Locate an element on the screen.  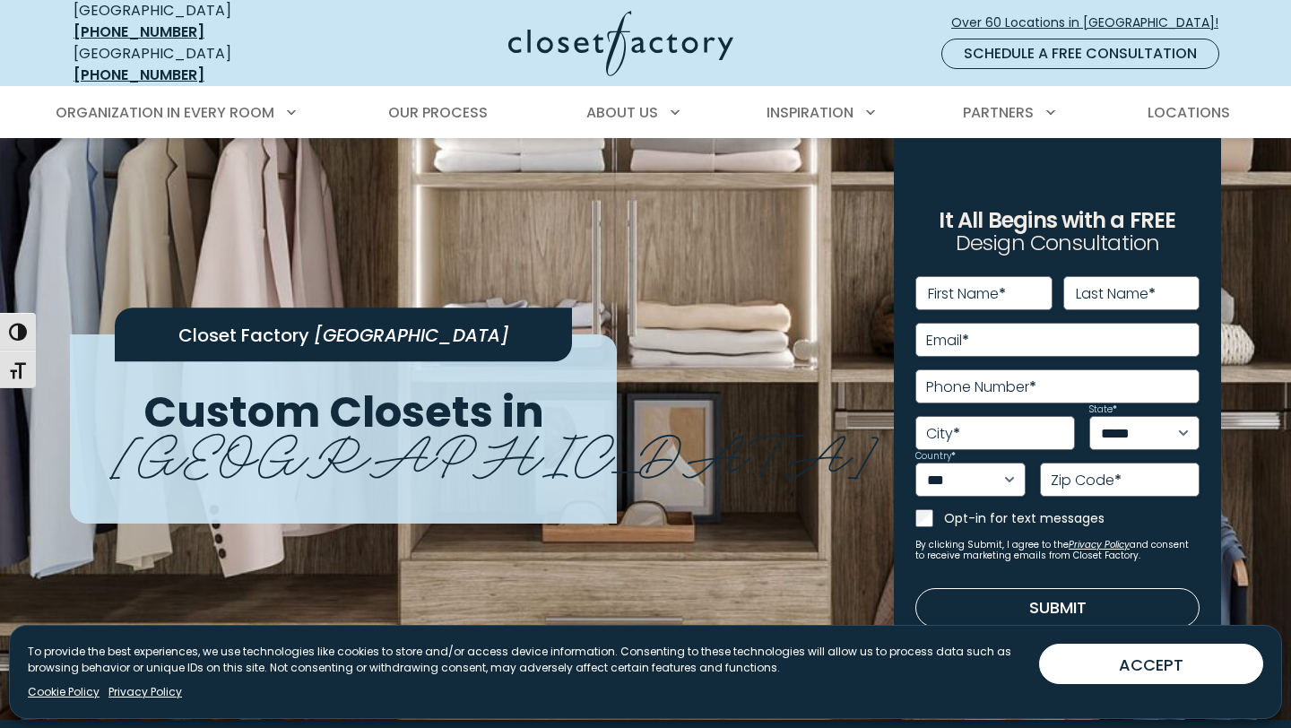
span: Design Consultation is located at coordinates (1058, 243).